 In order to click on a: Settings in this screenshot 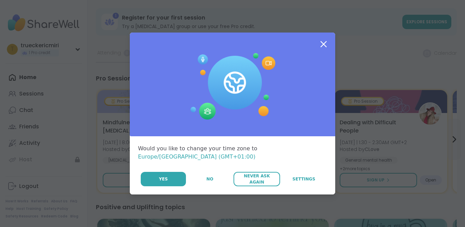, I will do `click(304, 179)`.